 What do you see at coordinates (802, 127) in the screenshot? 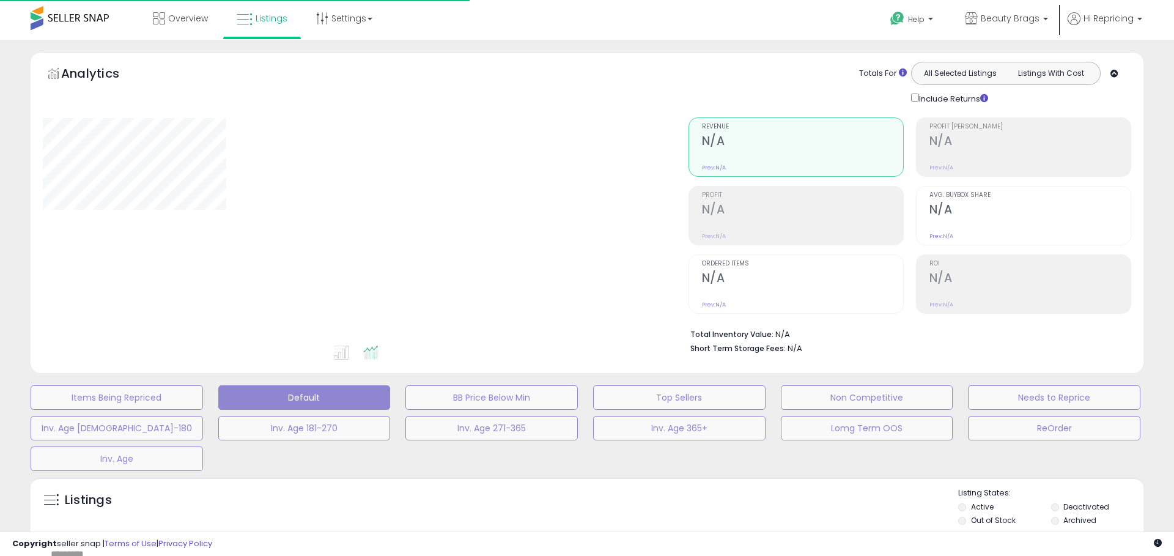
I see `span: Revenue` at bounding box center [802, 127].